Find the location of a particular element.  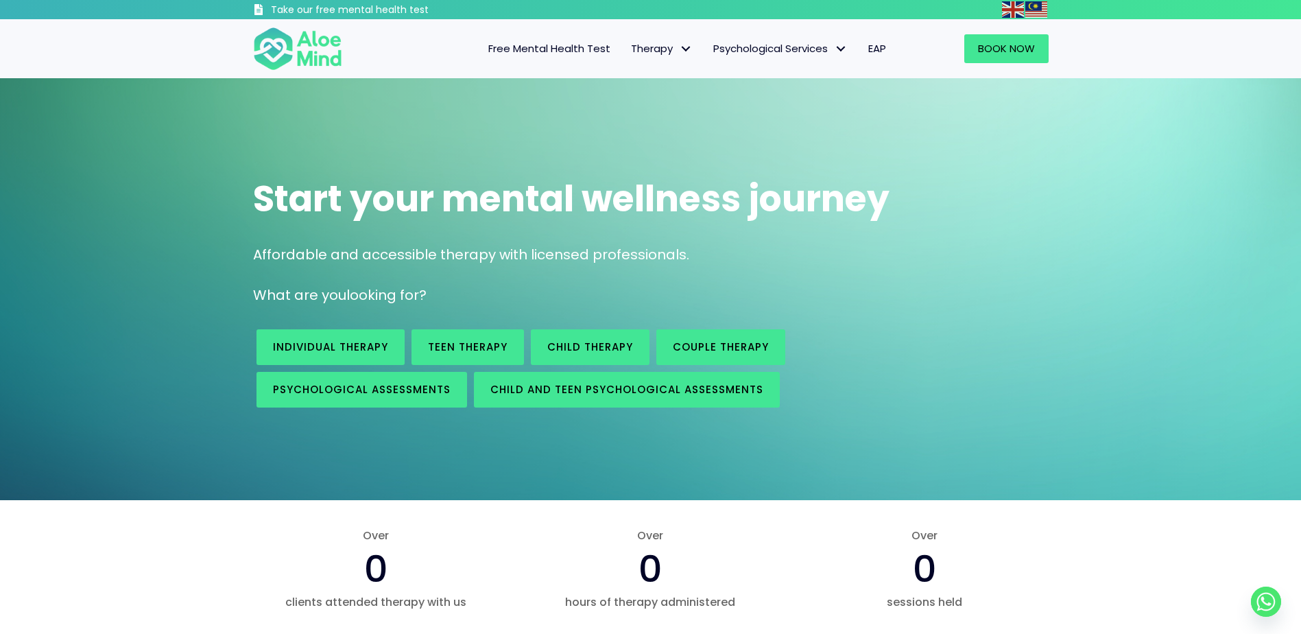

span: Psychological Services: submenu is located at coordinates (841, 49).